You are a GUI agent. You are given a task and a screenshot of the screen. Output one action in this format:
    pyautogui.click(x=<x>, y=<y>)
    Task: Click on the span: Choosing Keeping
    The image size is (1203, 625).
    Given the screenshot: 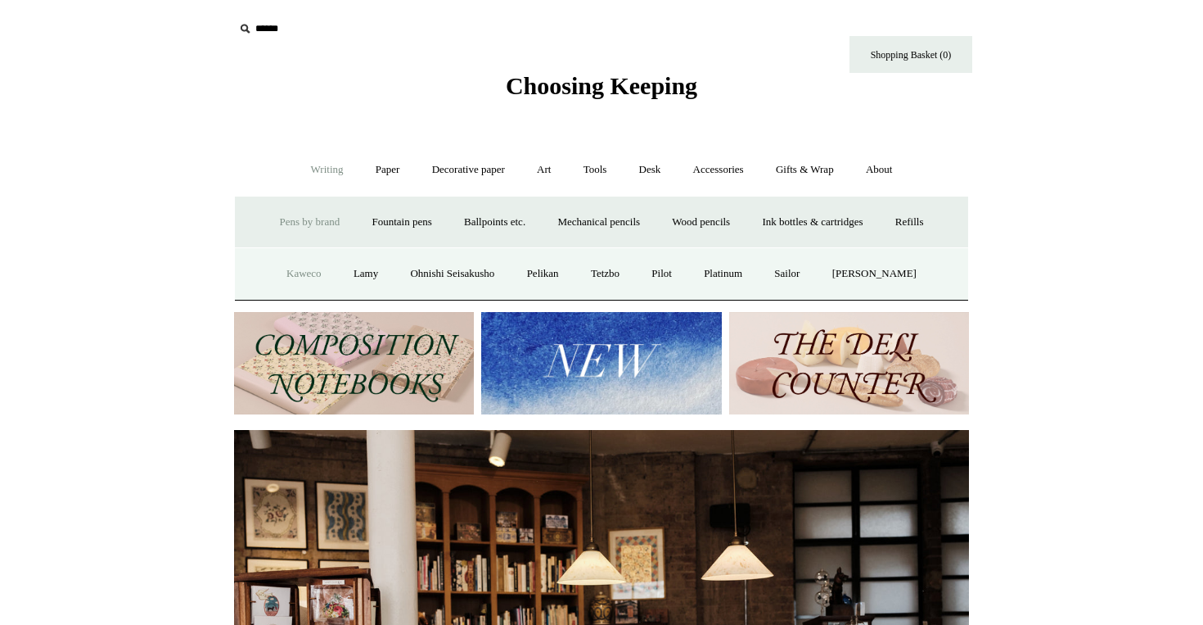 What is the action you would take?
    pyautogui.click(x=602, y=85)
    